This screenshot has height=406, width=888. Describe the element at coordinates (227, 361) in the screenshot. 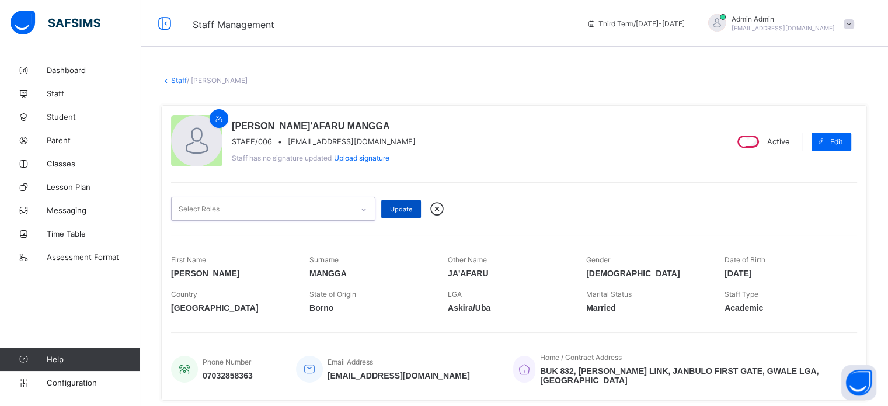

I see `span: Phone Number` at that location.